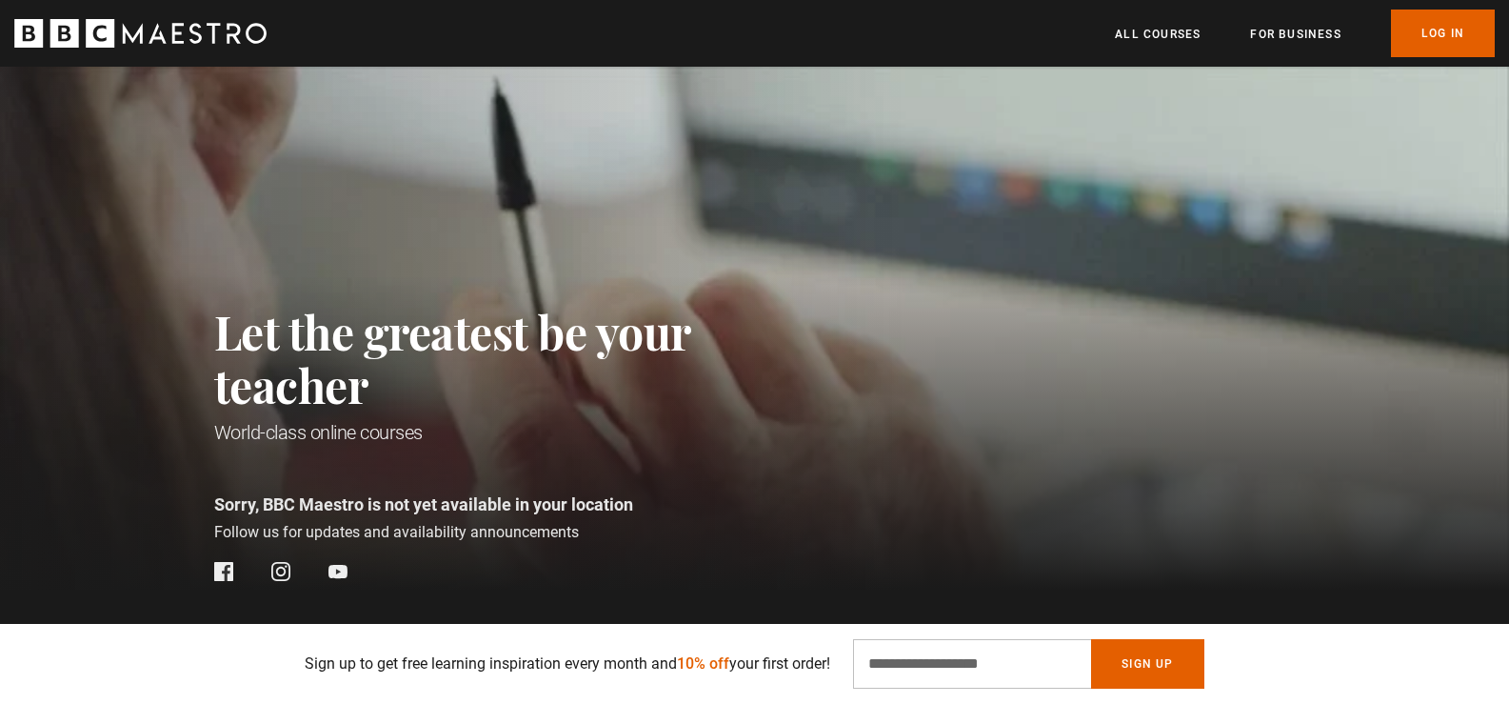 Image resolution: width=1509 pixels, height=704 pixels. What do you see at coordinates (140, 33) in the screenshot?
I see `a: BBC Maestro` at bounding box center [140, 33].